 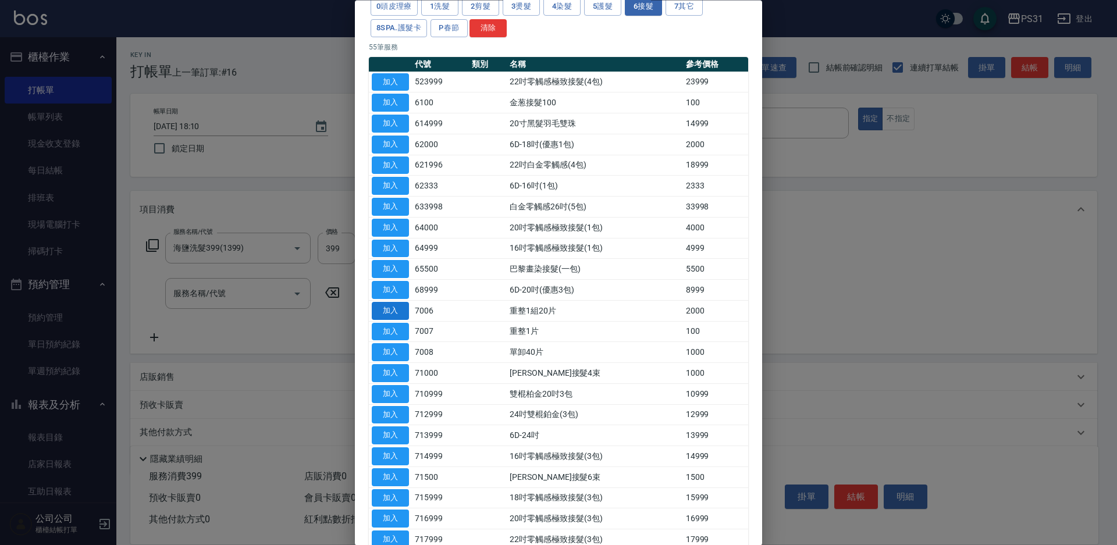 What do you see at coordinates (440, 332) in the screenshot?
I see `td: 7007` at bounding box center [440, 332].